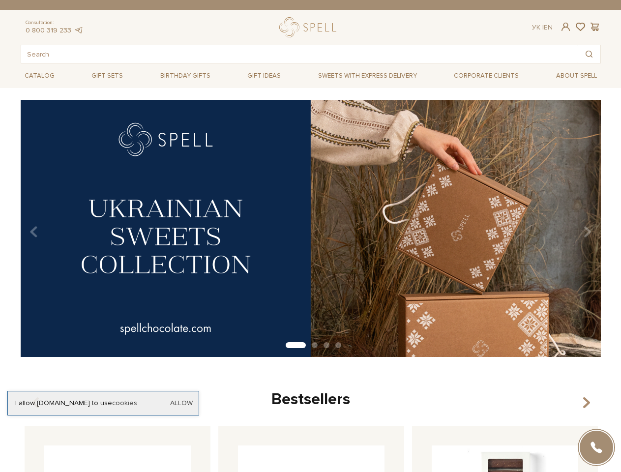 The height and width of the screenshot is (472, 621). I want to click on button: Carousel Page 4, so click(338, 345).